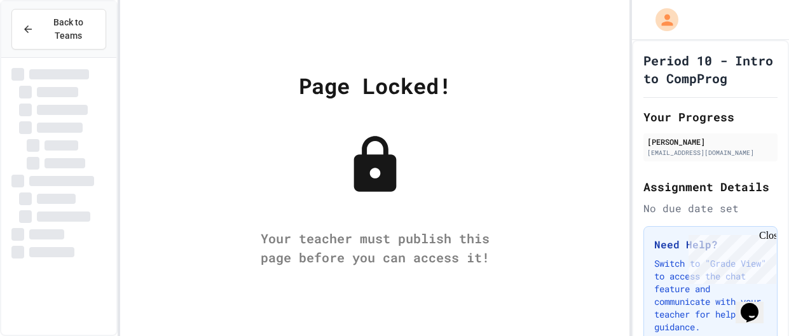 This screenshot has height=336, width=789. Describe the element at coordinates (58, 29) in the screenshot. I see `button: Back to Teams` at that location.